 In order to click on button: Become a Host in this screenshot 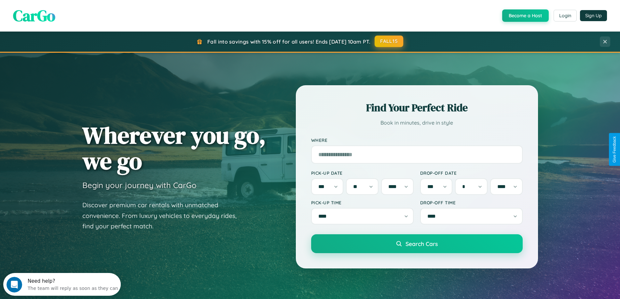, I will do `click(525, 16)`.